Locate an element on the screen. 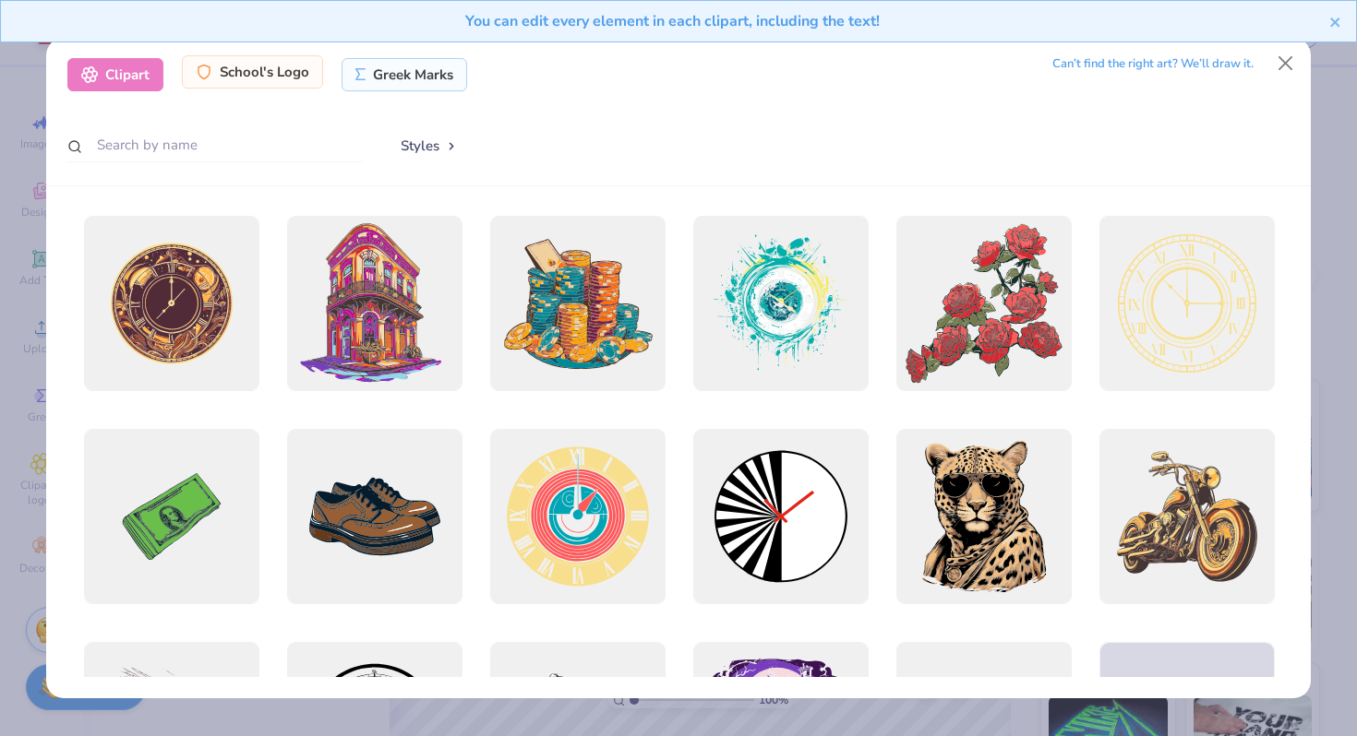 The image size is (1357, 736). button: close is located at coordinates (1335, 21).